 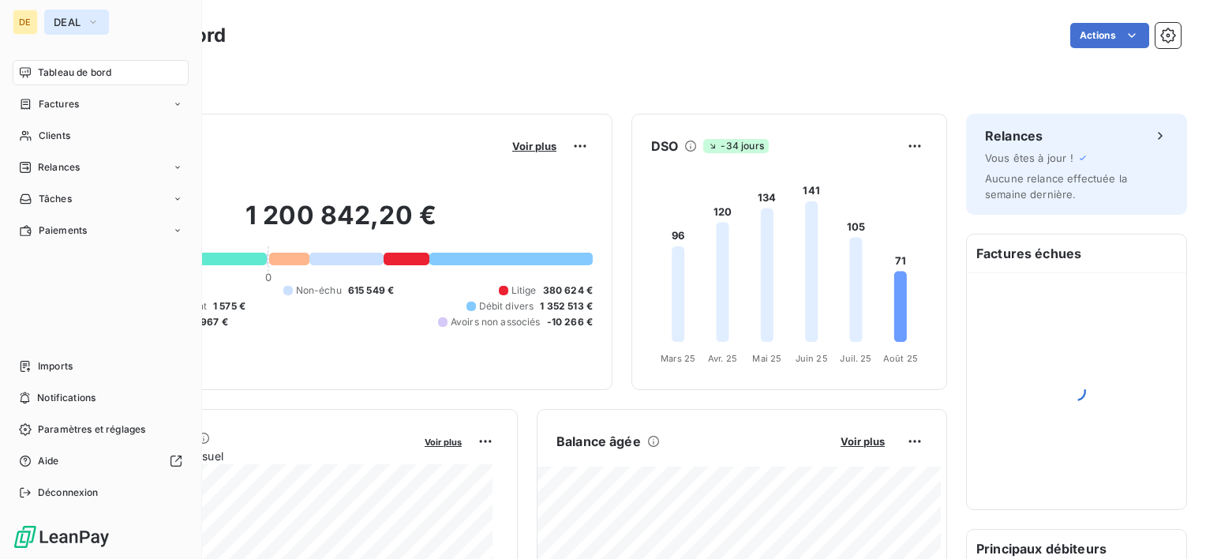 I want to click on span: Chiffre d'affaires mensuel, so click(x=251, y=456).